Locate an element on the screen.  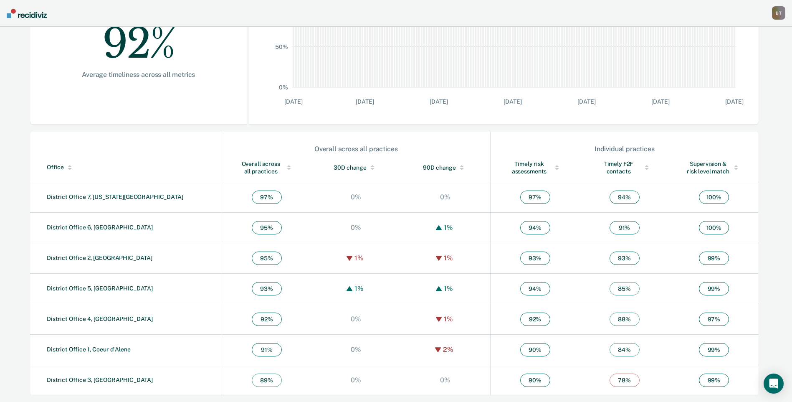
div: Office is located at coordinates (132, 167).